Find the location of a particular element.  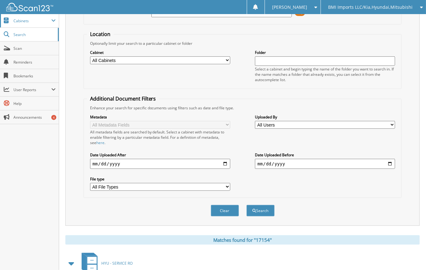

label: Metadata is located at coordinates (160, 117).